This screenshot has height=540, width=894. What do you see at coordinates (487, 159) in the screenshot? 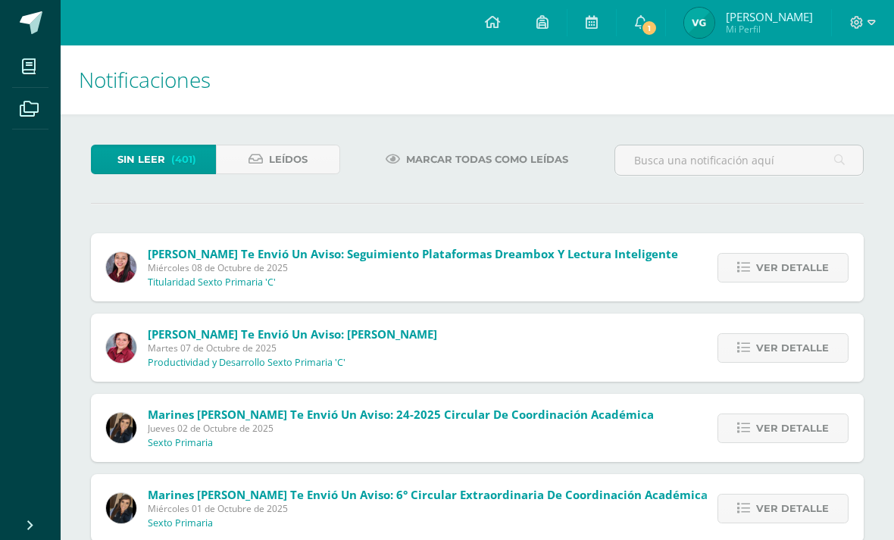
I see `span: Marcar todas como leídas` at bounding box center [487, 159].